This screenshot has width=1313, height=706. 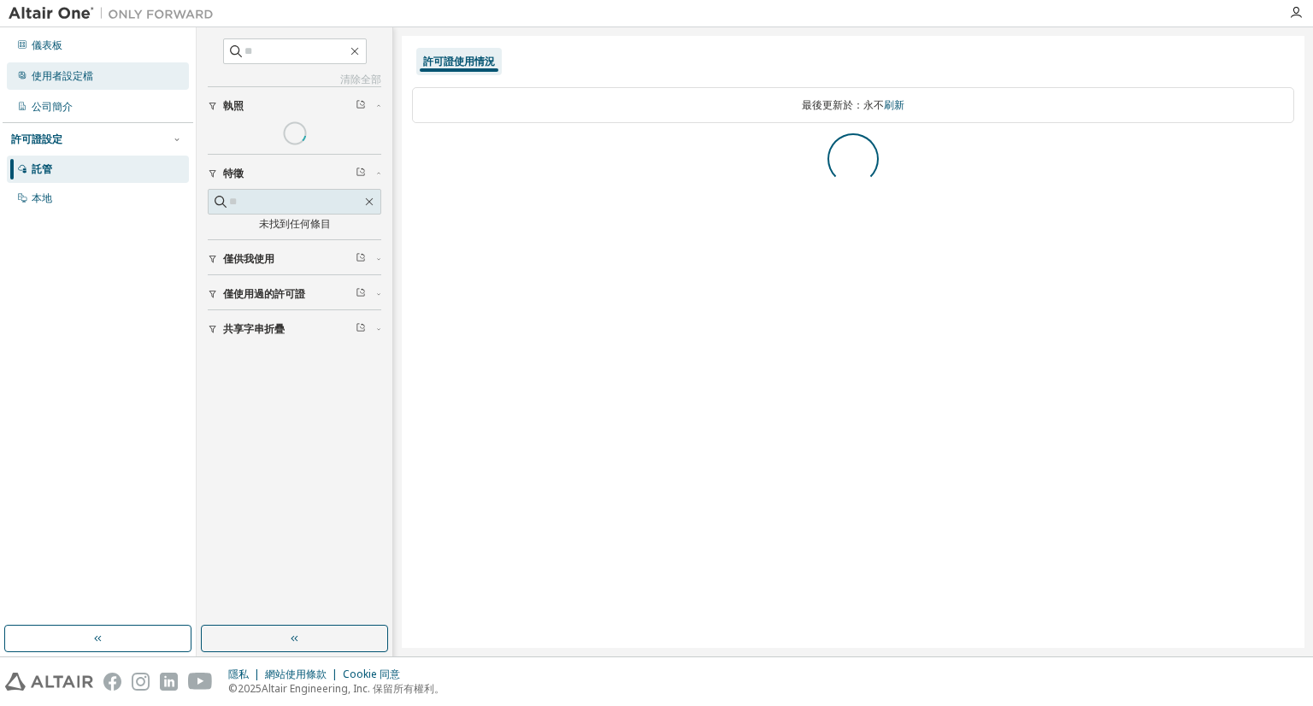 I want to click on font: 特徵, so click(x=233, y=173).